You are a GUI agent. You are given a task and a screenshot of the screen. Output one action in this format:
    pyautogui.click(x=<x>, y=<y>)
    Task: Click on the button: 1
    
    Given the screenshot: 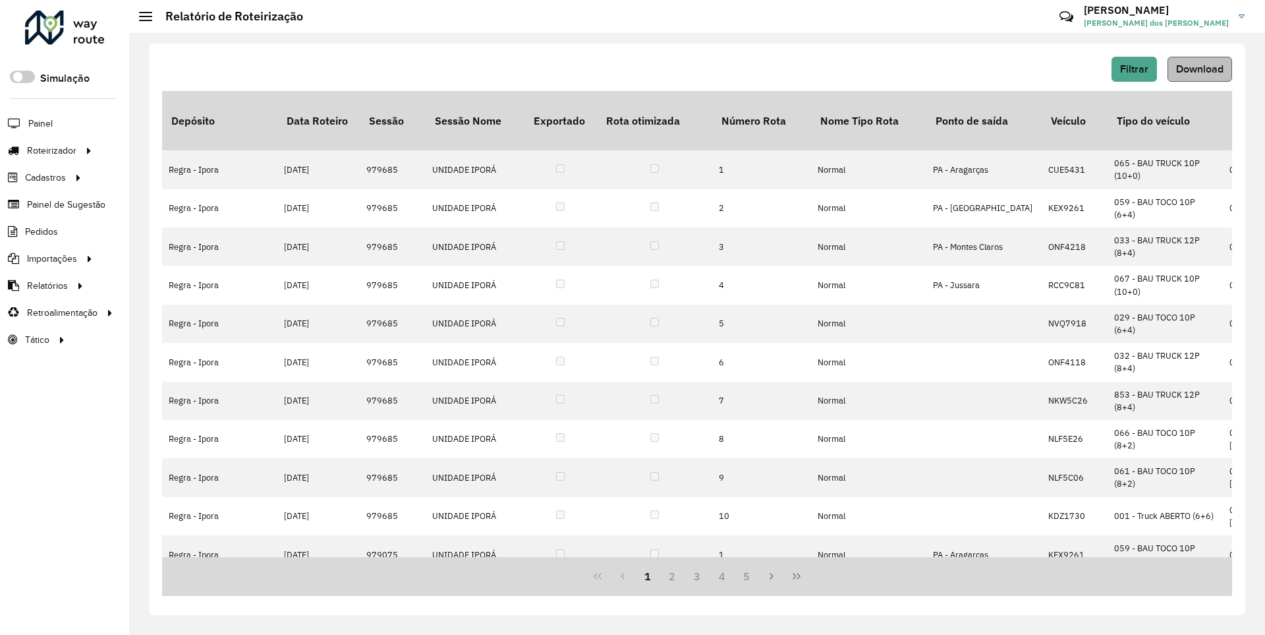 What is the action you would take?
    pyautogui.click(x=648, y=576)
    